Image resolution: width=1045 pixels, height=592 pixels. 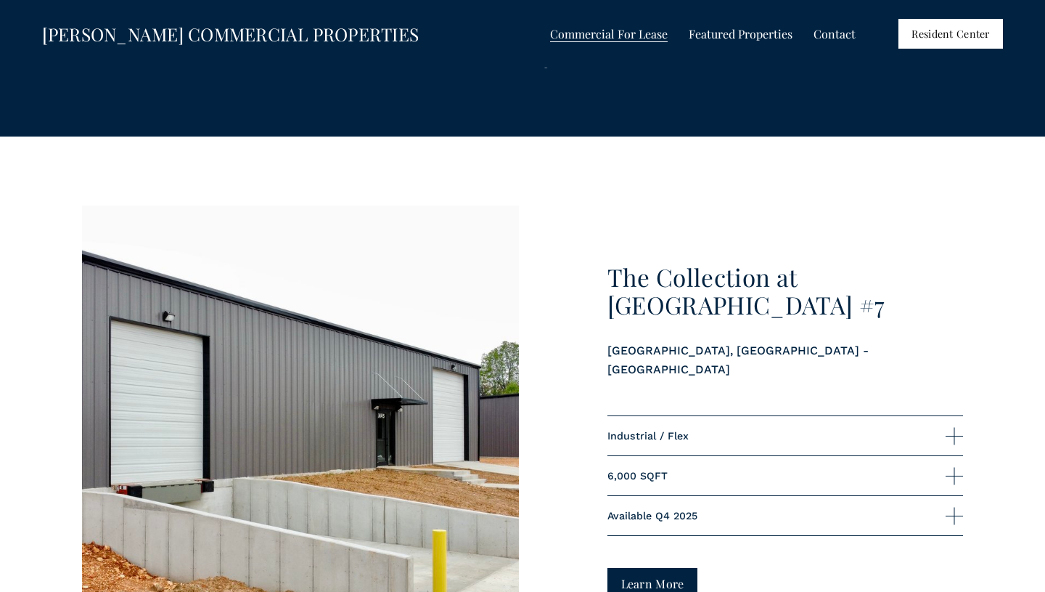 I want to click on button: Industrial / Flex, so click(x=786, y=436).